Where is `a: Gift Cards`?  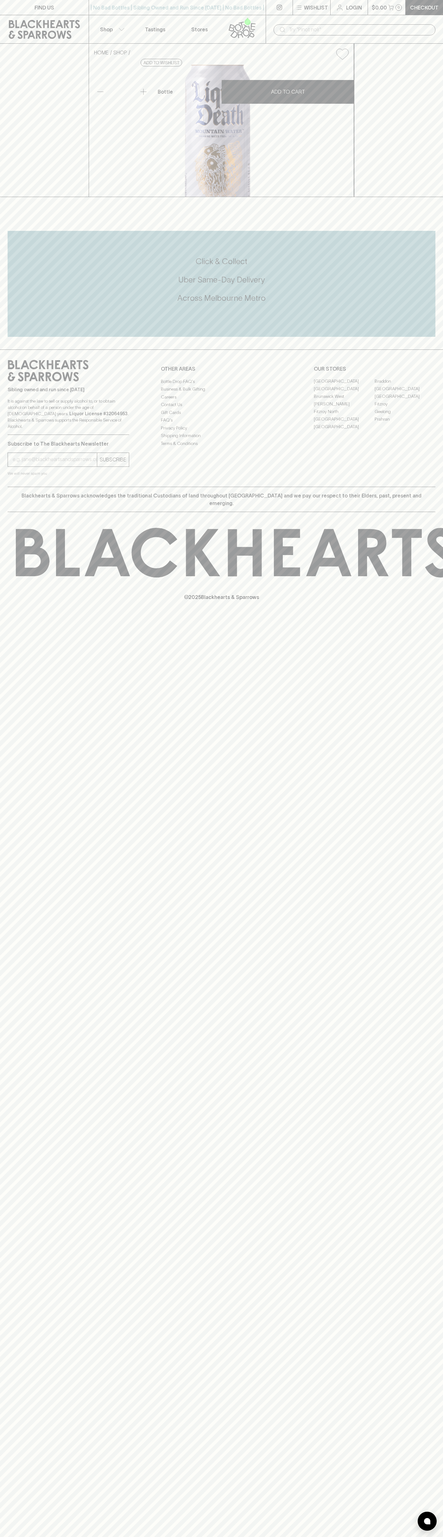
a: Gift Cards is located at coordinates (221, 413).